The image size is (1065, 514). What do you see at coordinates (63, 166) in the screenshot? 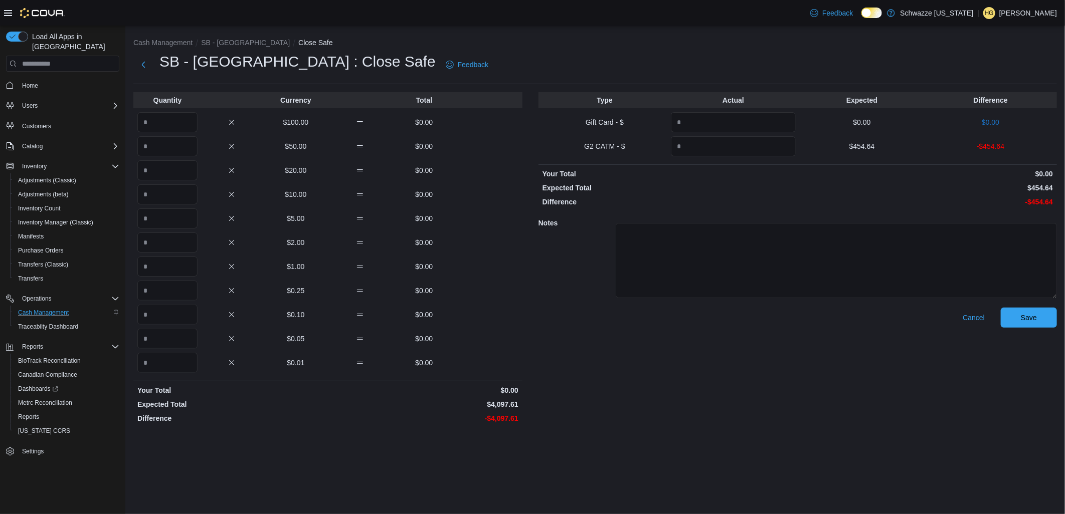
I see `button: Inventory` at bounding box center [63, 166].